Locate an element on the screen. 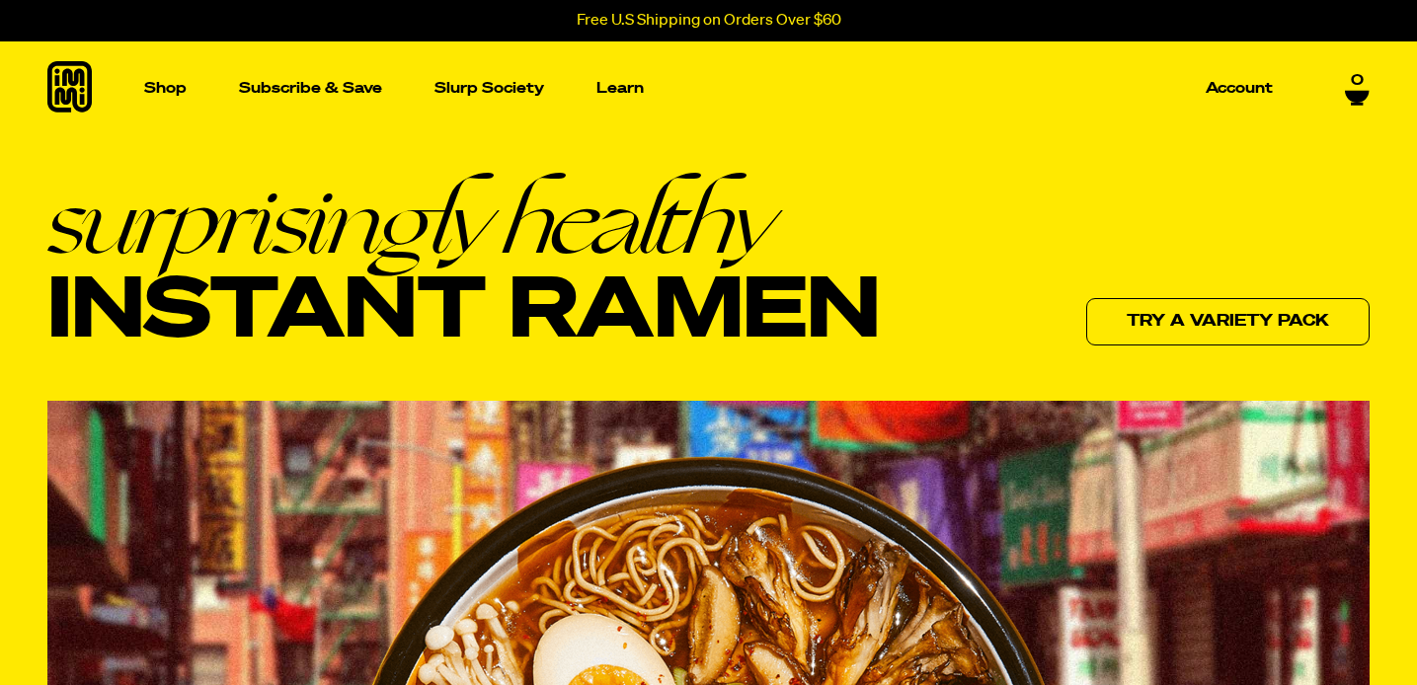  p: Shop is located at coordinates (165, 88).